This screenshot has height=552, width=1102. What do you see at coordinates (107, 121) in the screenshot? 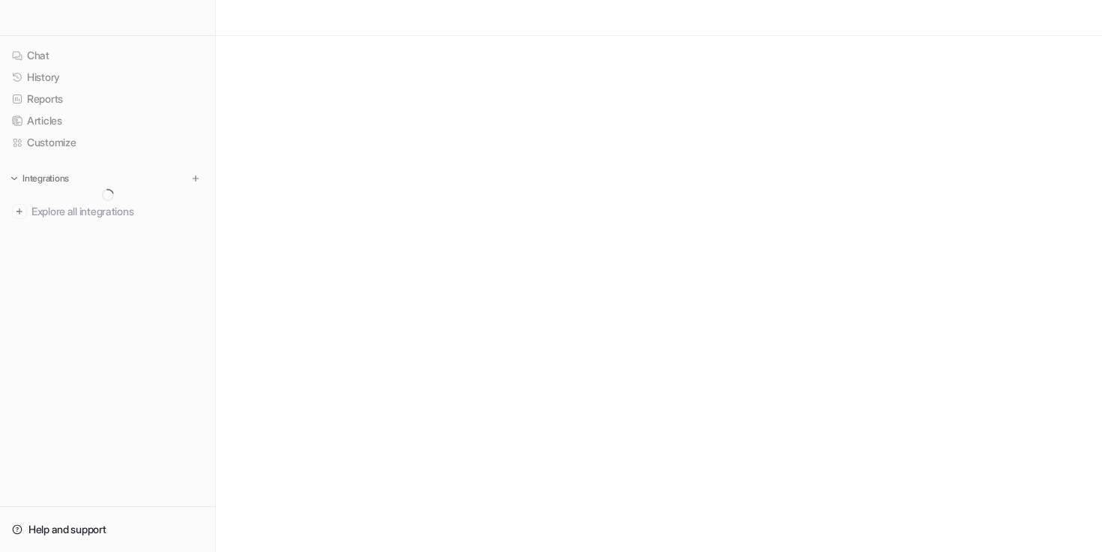
I see `a: Articles` at bounding box center [107, 121].